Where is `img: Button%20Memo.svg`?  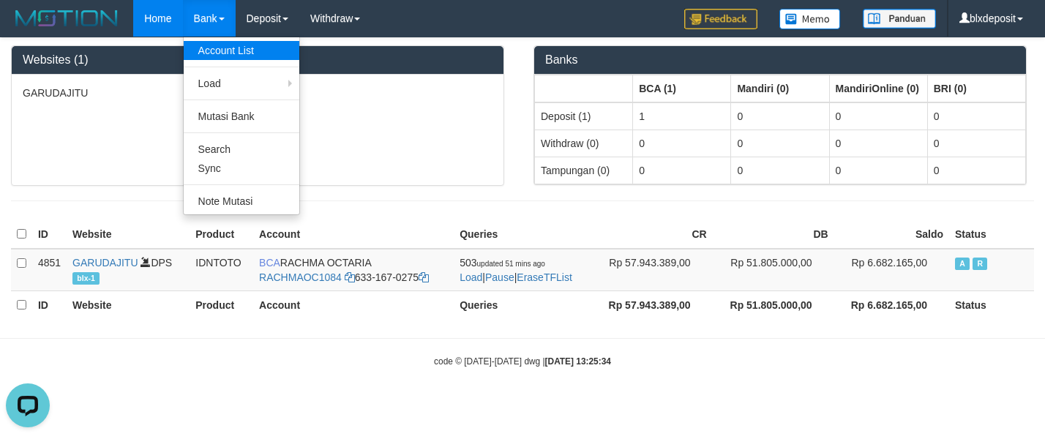
img: Button%20Memo.svg is located at coordinates (810, 19).